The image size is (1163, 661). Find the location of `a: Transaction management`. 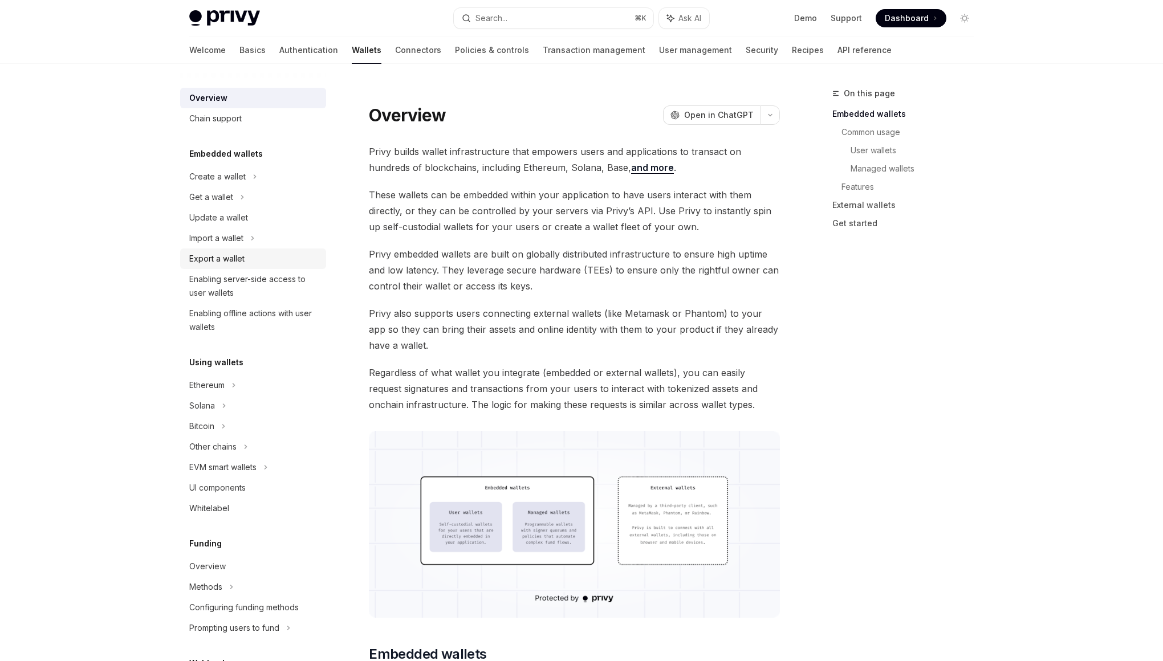

a: Transaction management is located at coordinates (594, 50).